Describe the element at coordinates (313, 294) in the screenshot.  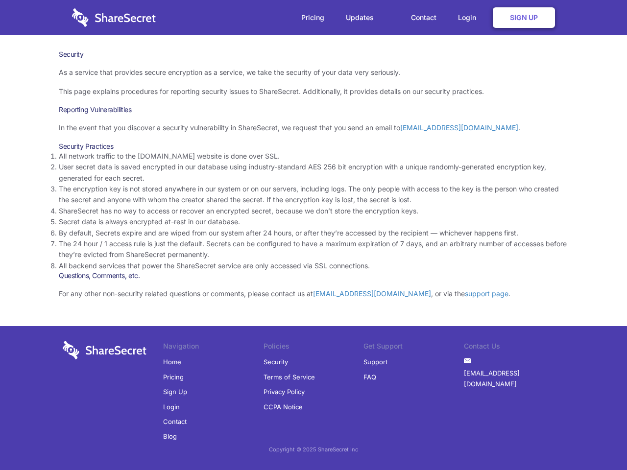
I see `p: For any other non-security related questions or comments, please contact us at , or via the .` at that location.